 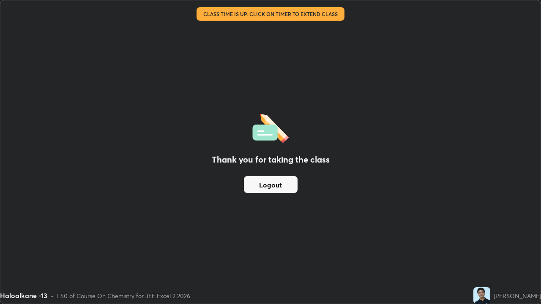 What do you see at coordinates (482, 296) in the screenshot?
I see `img: a66c93c3f3b24783b2fbdc83a771ea14.jpg` at bounding box center [482, 296].